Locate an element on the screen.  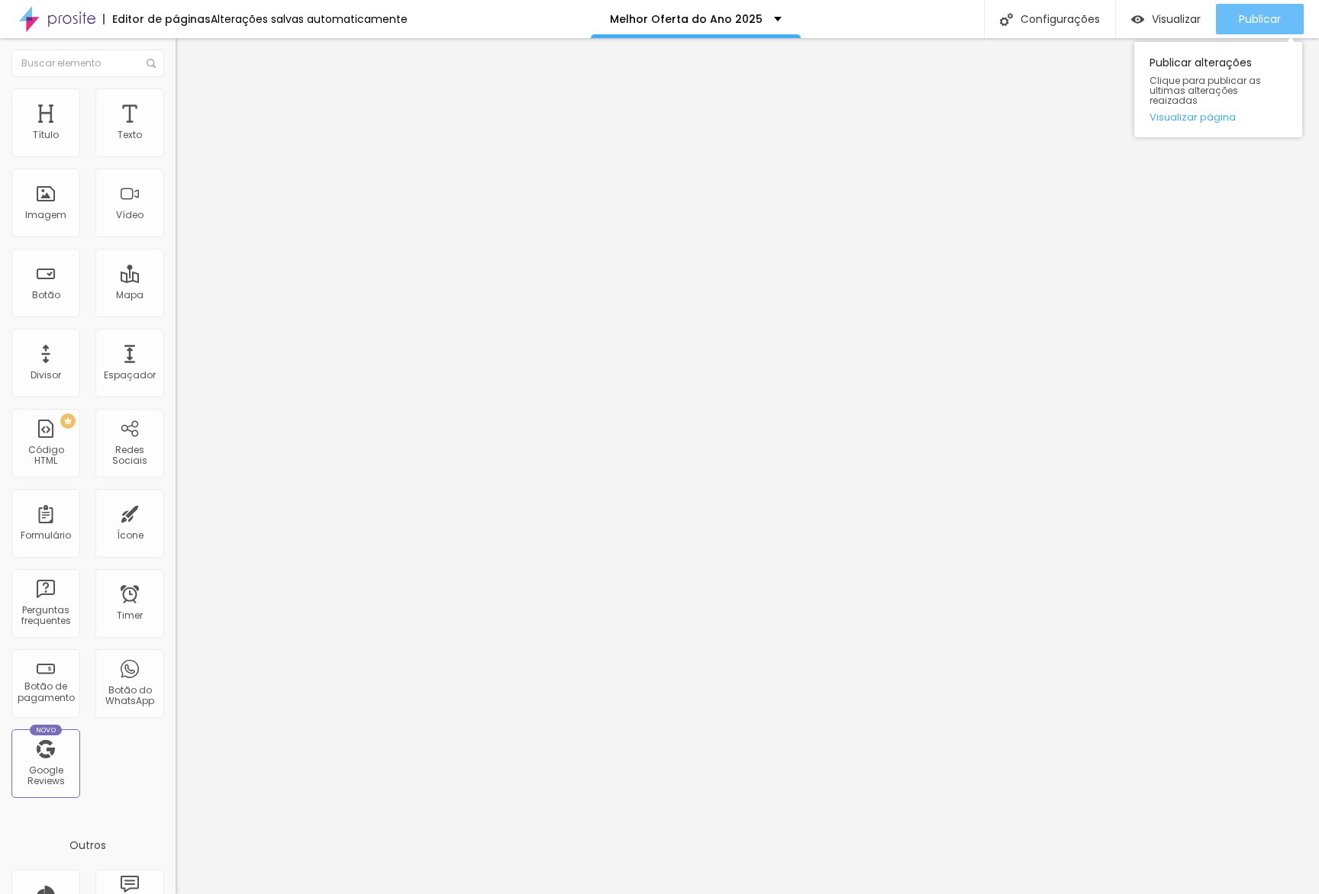
div: Imagem is located at coordinates (46, 215).